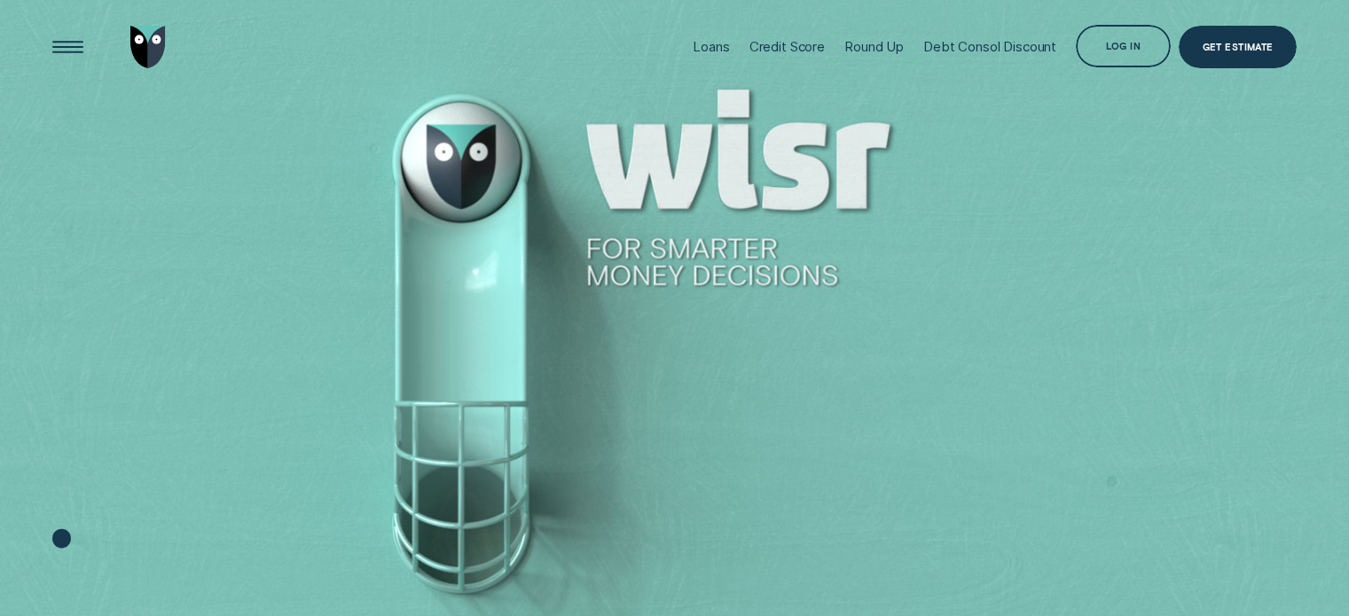 Image resolution: width=1349 pixels, height=616 pixels. I want to click on button: Open Menu, so click(67, 47).